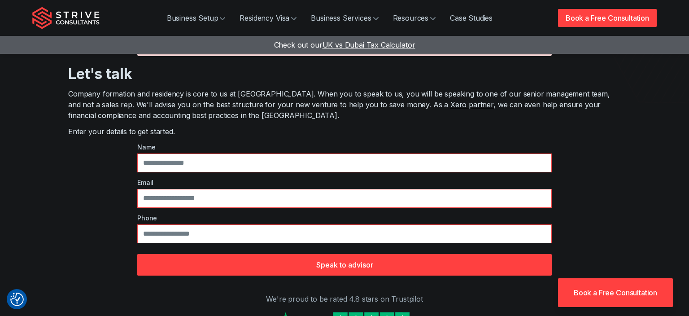 Image resolution: width=689 pixels, height=316 pixels. Describe the element at coordinates (196, 18) in the screenshot. I see `a: Business Setup` at that location.